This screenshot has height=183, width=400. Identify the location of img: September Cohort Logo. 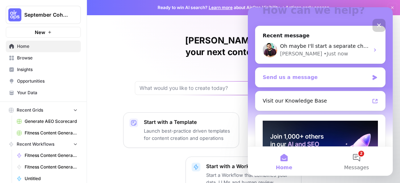
(15, 15).